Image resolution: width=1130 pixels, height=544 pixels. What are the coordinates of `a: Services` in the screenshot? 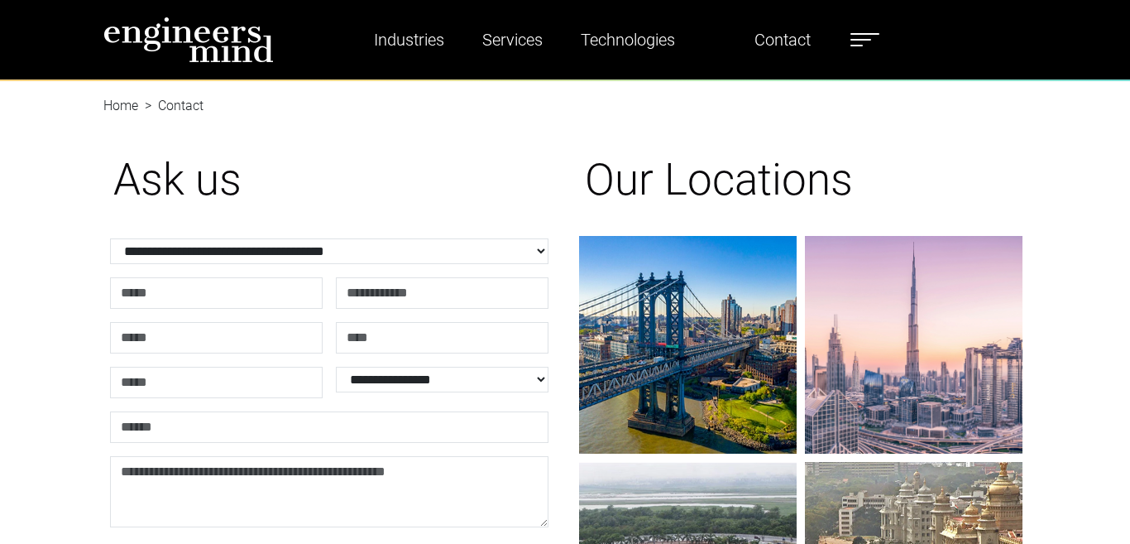 It's located at (512, 40).